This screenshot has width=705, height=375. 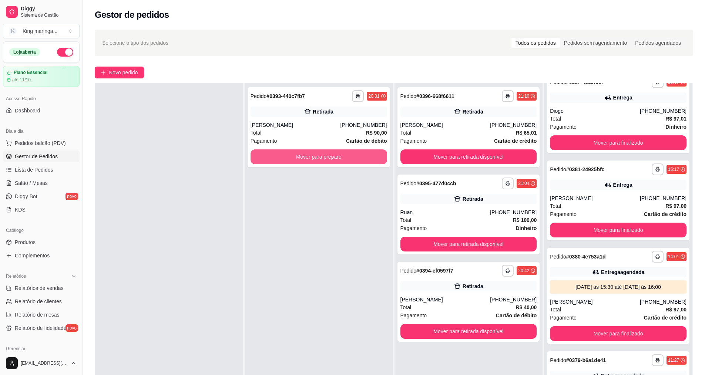 What do you see at coordinates (123, 73) in the screenshot?
I see `span: Novo pedido` at bounding box center [123, 73].